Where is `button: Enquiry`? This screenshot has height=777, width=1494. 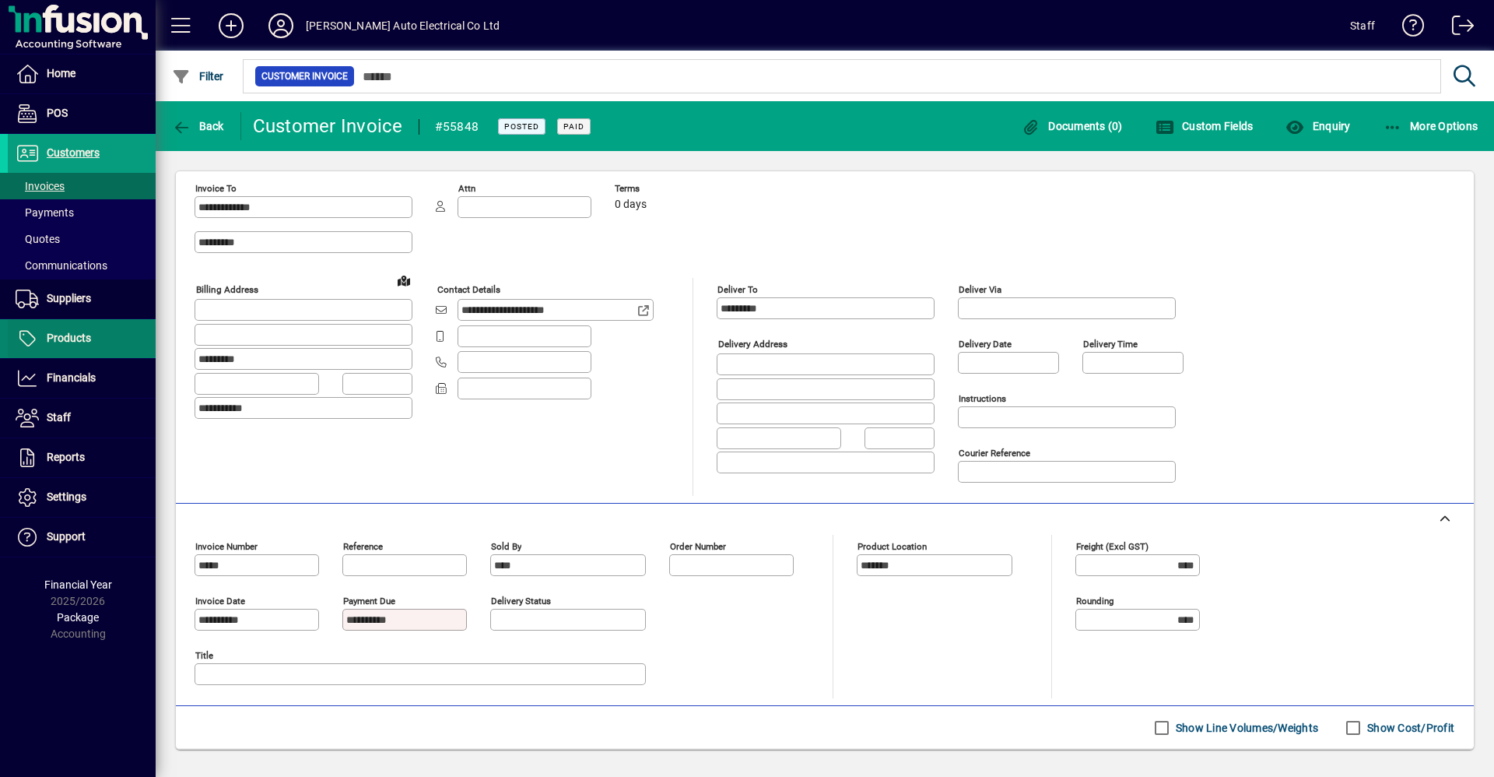
button: Enquiry is located at coordinates (1317, 126).